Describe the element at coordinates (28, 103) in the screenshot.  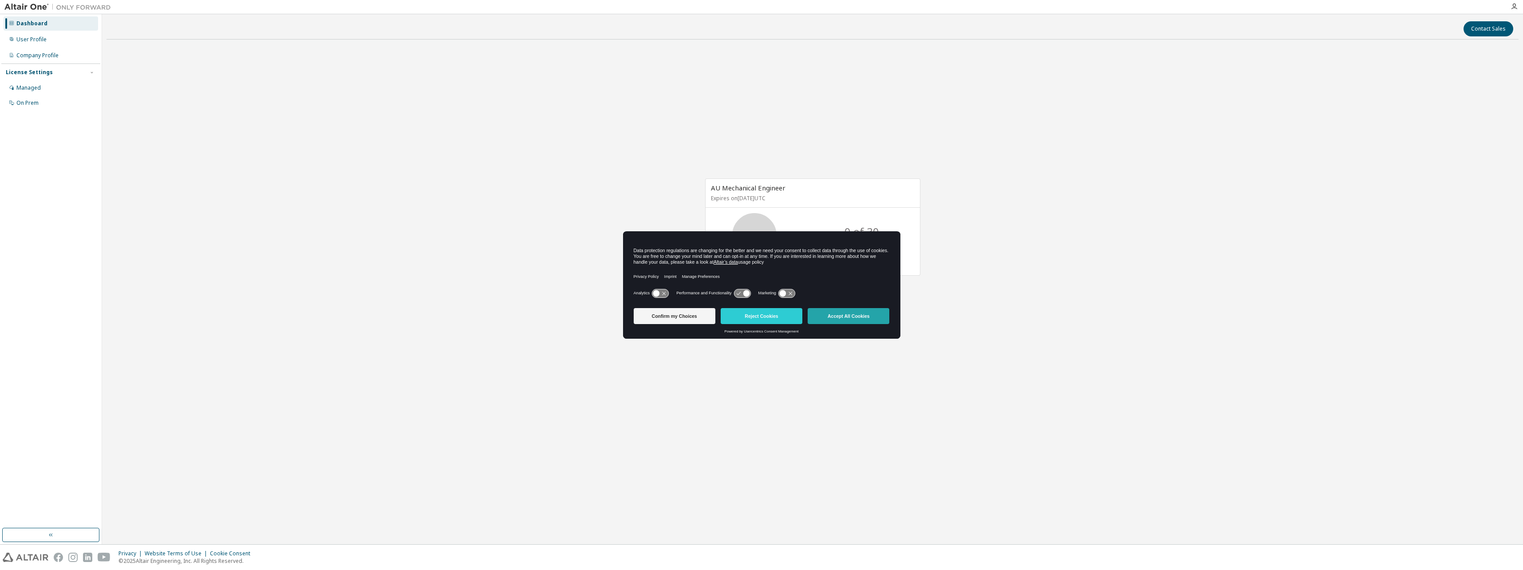
I see `div: On Prem` at that location.